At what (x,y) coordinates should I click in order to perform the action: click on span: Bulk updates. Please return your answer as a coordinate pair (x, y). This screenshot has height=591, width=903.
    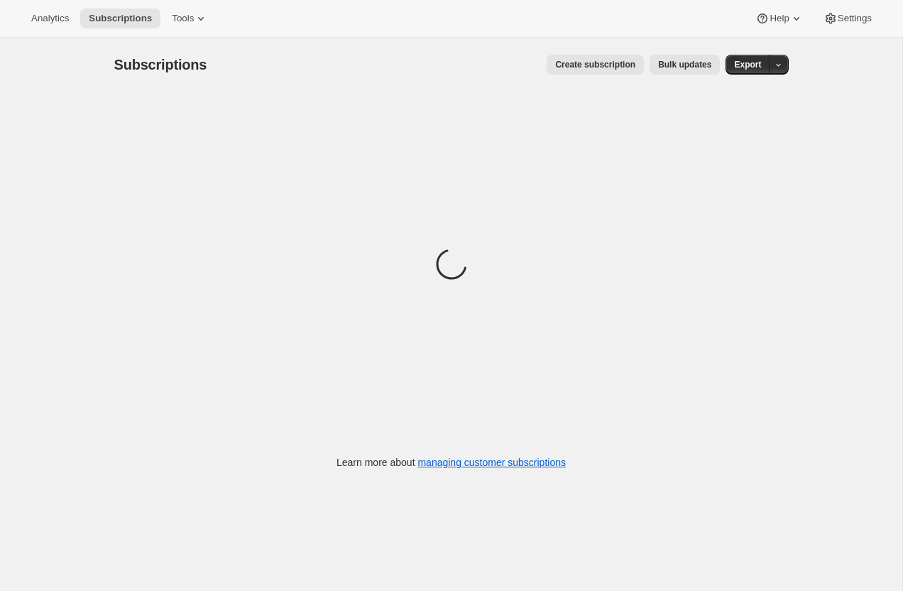
    Looking at the image, I should click on (684, 65).